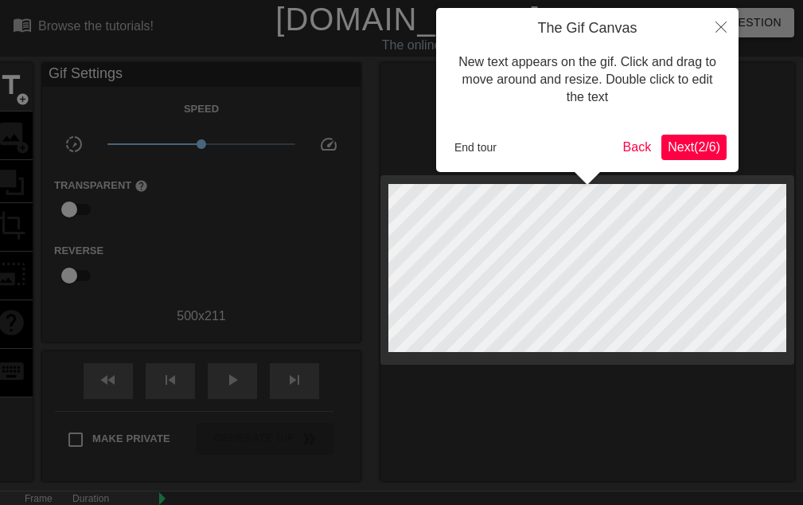  Describe the element at coordinates (721, 26) in the screenshot. I see `button: Close` at that location.